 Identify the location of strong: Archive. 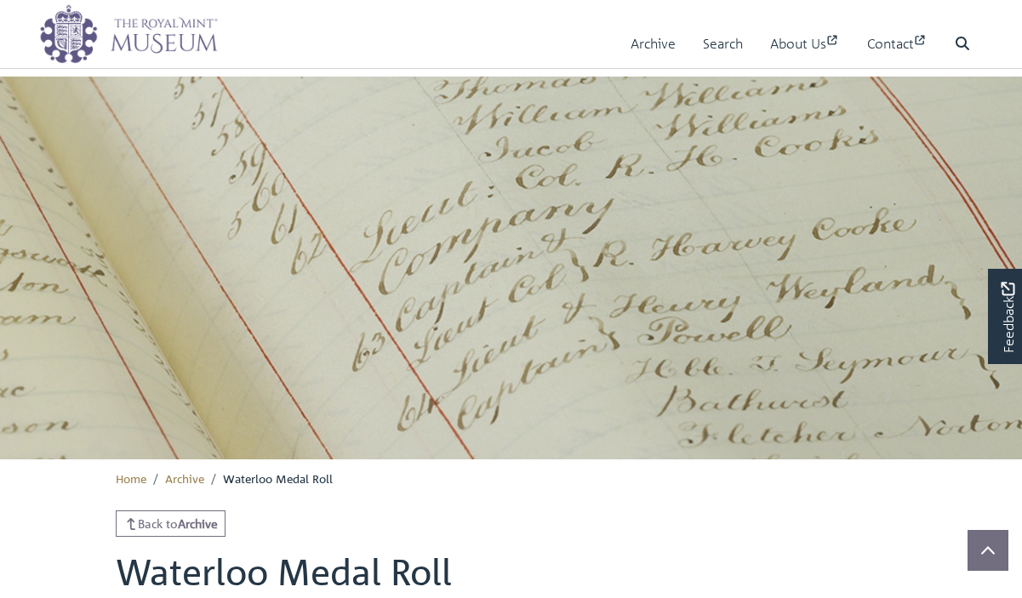
(197, 523).